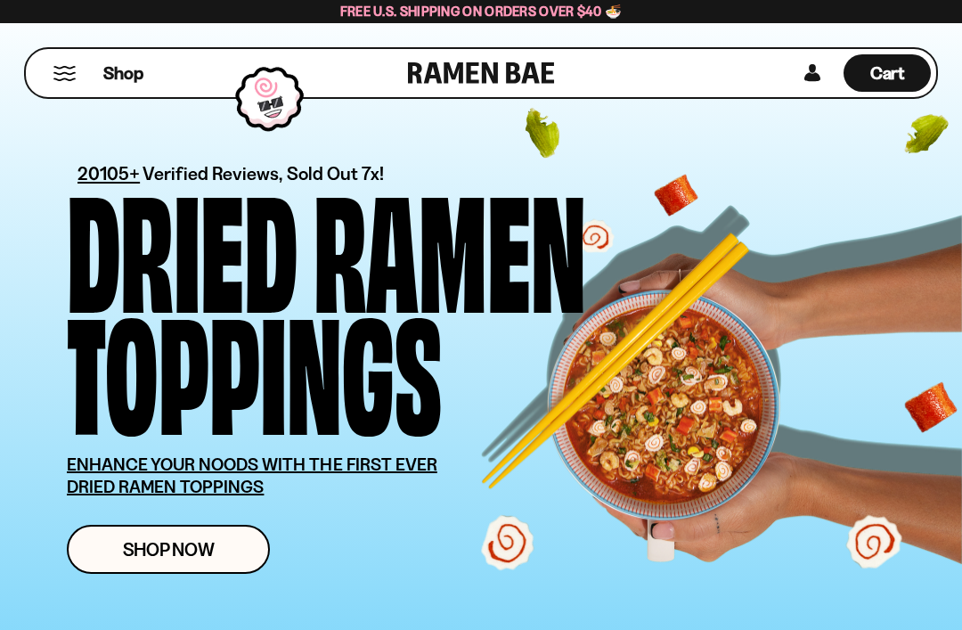 The height and width of the screenshot is (630, 962). What do you see at coordinates (182, 243) in the screenshot?
I see `div: Dried` at bounding box center [182, 243].